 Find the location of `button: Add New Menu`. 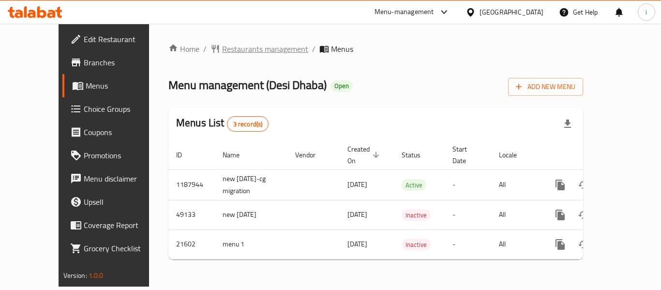

button: Add New Menu is located at coordinates (545, 87).